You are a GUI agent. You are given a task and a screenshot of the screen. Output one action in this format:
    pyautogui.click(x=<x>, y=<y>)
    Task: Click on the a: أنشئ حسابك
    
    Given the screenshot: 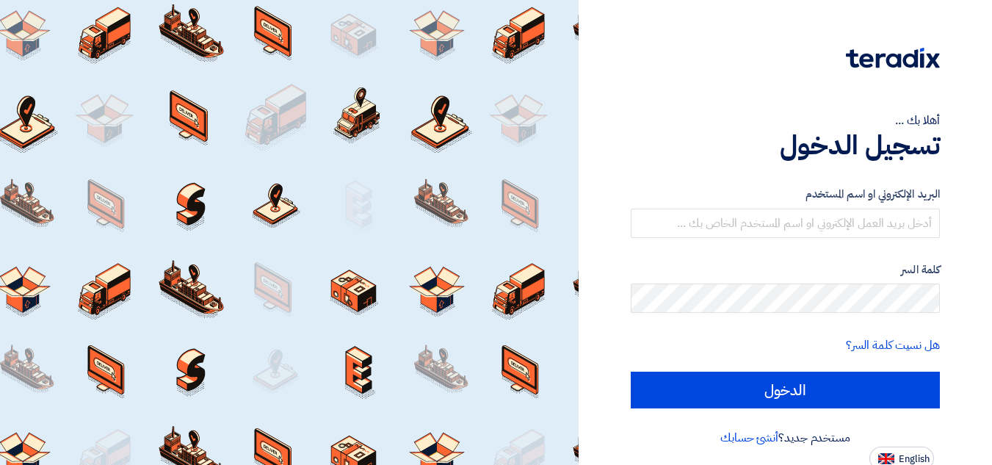 What is the action you would take?
    pyautogui.click(x=749, y=438)
    